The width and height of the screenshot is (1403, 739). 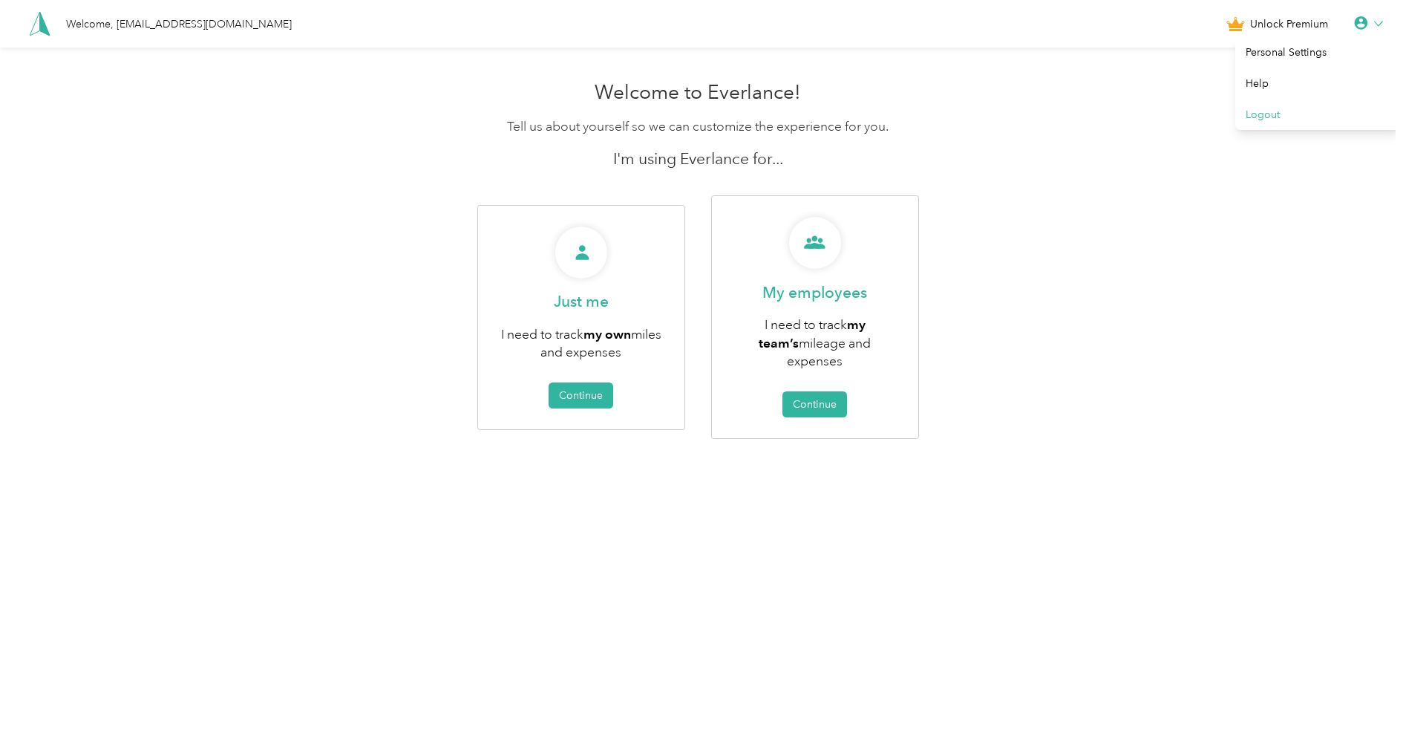 I want to click on div: Personal Settings, so click(x=1318, y=52).